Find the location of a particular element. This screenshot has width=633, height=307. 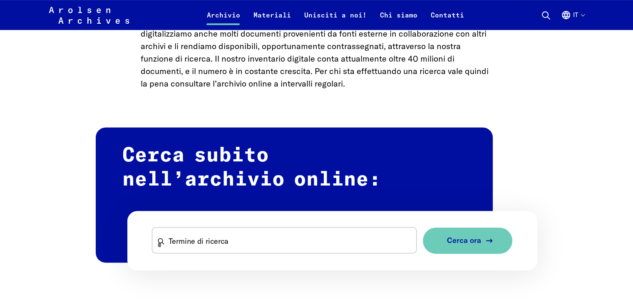

a: Archivio is located at coordinates (223, 20).